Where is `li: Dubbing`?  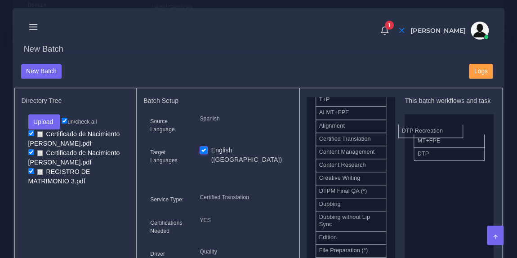 li: Dubbing is located at coordinates (351, 205).